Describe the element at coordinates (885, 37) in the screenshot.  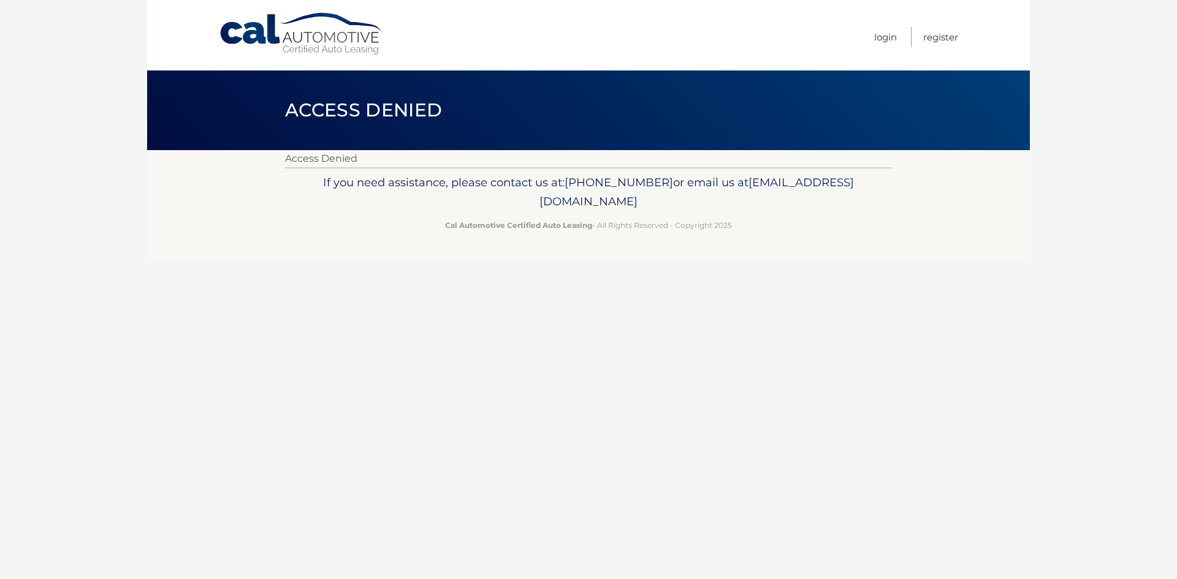
I see `a: Login` at that location.